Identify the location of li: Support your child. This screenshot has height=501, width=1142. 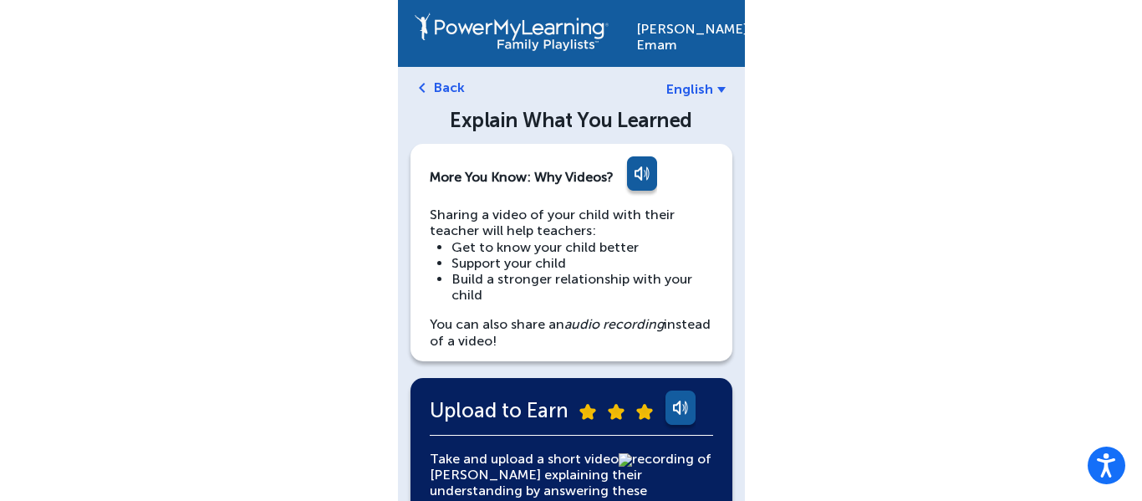
(582, 262).